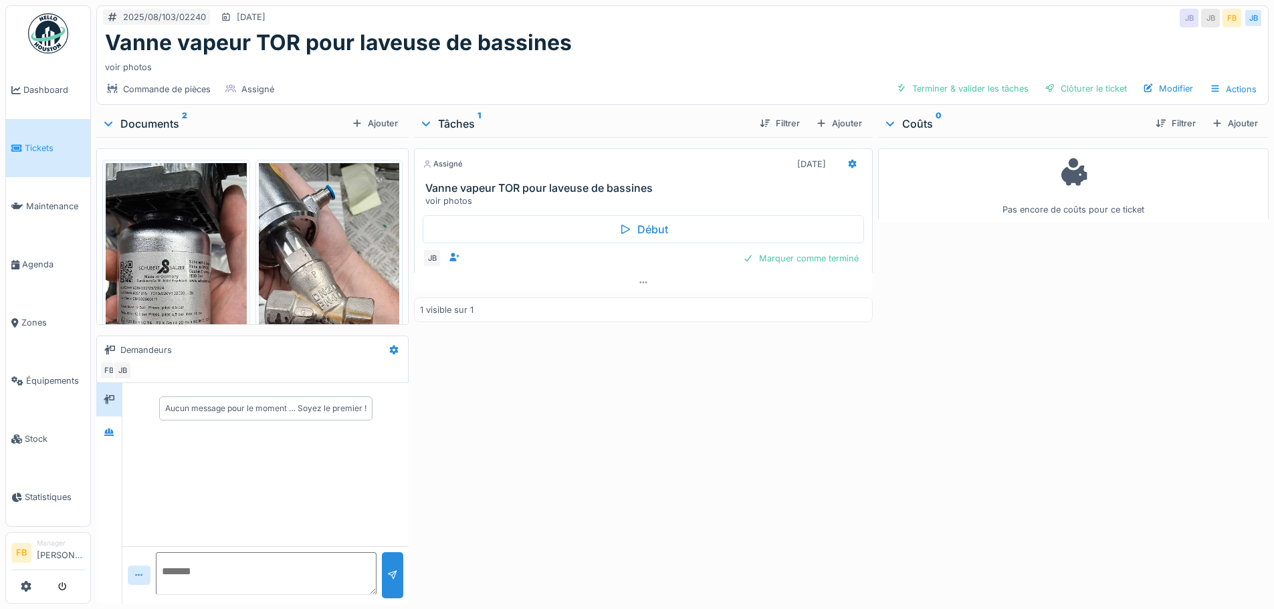 The height and width of the screenshot is (609, 1274). What do you see at coordinates (48, 497) in the screenshot?
I see `a: Statistiques` at bounding box center [48, 497].